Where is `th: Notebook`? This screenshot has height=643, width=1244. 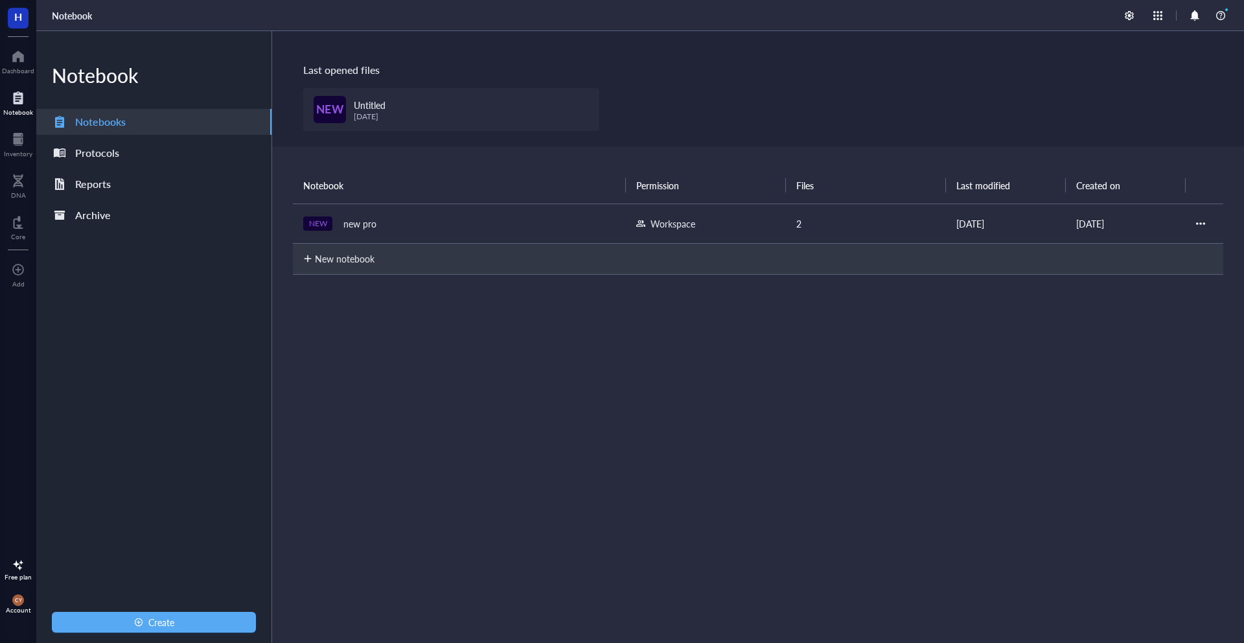 th: Notebook is located at coordinates (459, 185).